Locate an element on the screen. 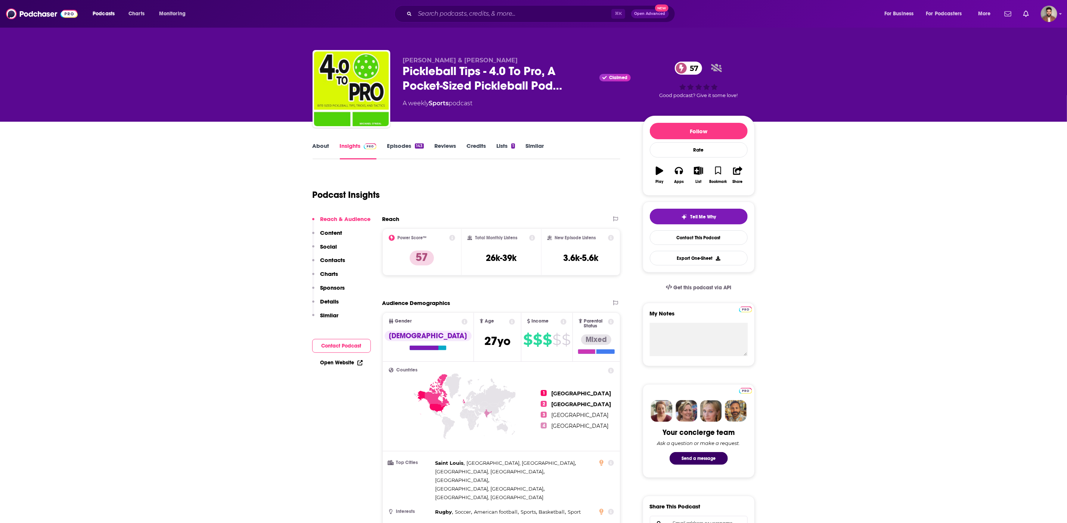 The width and height of the screenshot is (1067, 523). button: Similar is located at coordinates (325, 318).